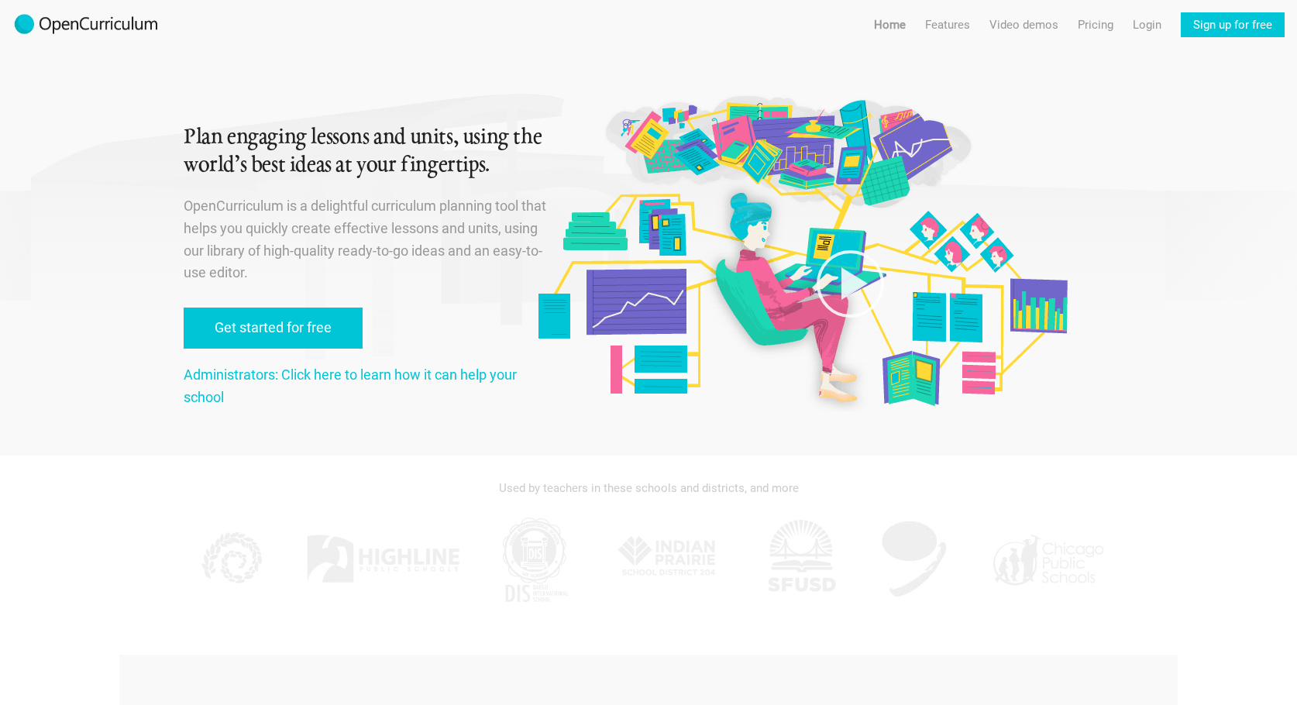 Image resolution: width=1297 pixels, height=705 pixels. What do you see at coordinates (366, 152) in the screenshot?
I see `h1: Plan engaging lessons and units, using the world’s best ideas at your fingertips.` at bounding box center [366, 152].